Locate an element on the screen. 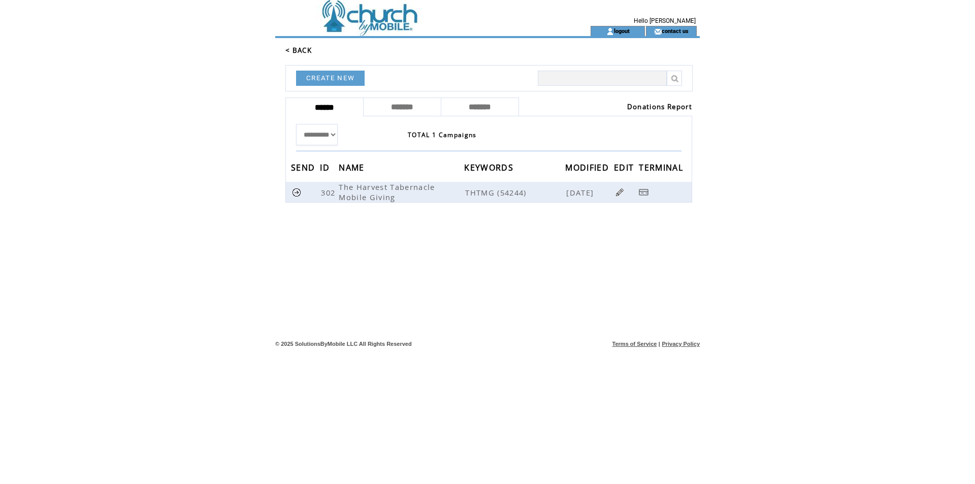 The height and width of the screenshot is (484, 975). span: NAME is located at coordinates (352, 169).